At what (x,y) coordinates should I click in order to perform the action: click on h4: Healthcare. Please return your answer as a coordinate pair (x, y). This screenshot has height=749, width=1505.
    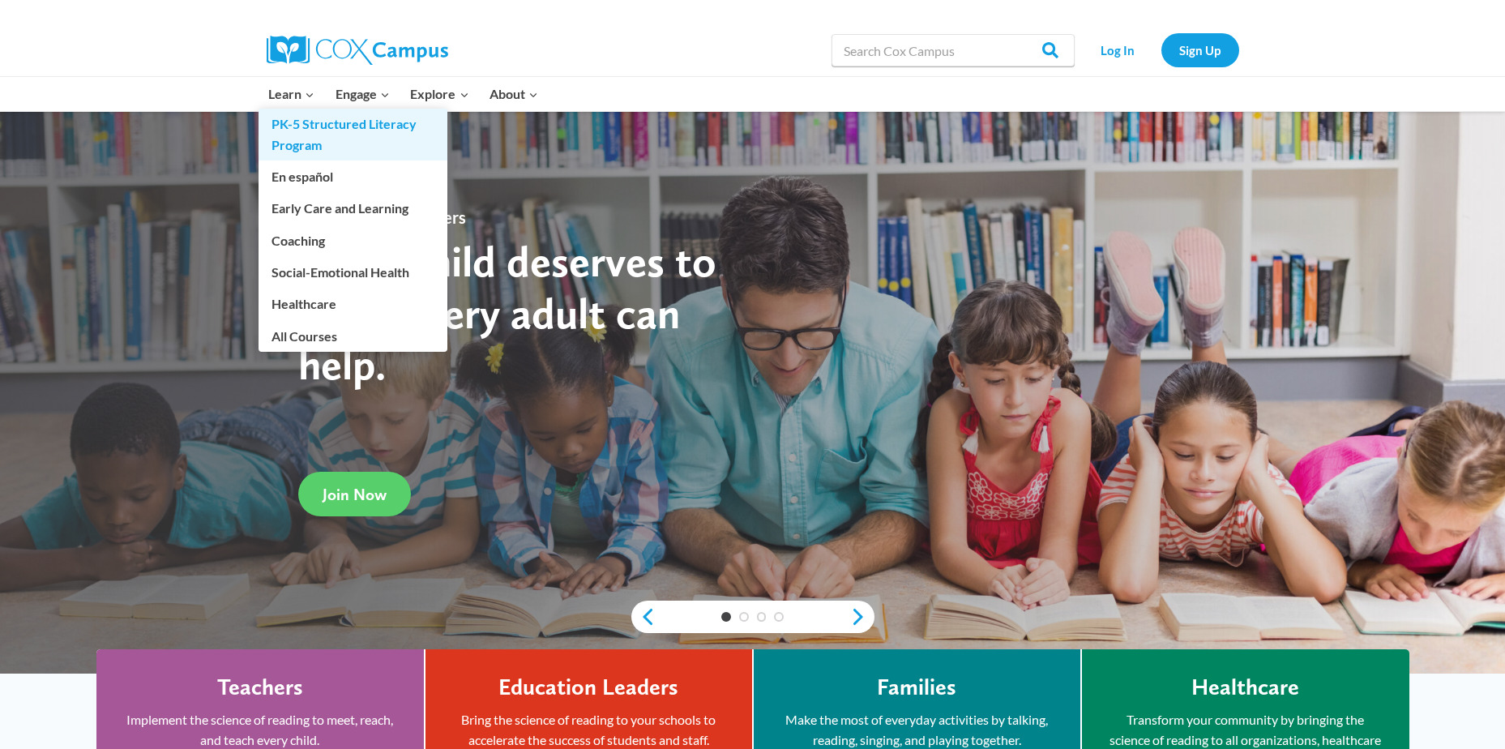
    Looking at the image, I should click on (1245, 687).